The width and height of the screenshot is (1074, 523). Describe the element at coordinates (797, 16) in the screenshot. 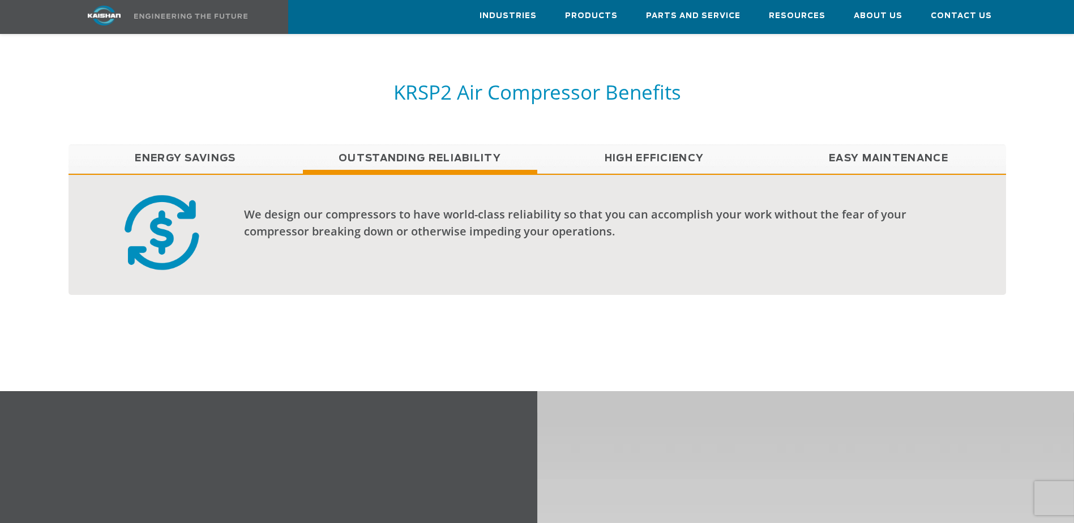

I see `span: Resources` at that location.